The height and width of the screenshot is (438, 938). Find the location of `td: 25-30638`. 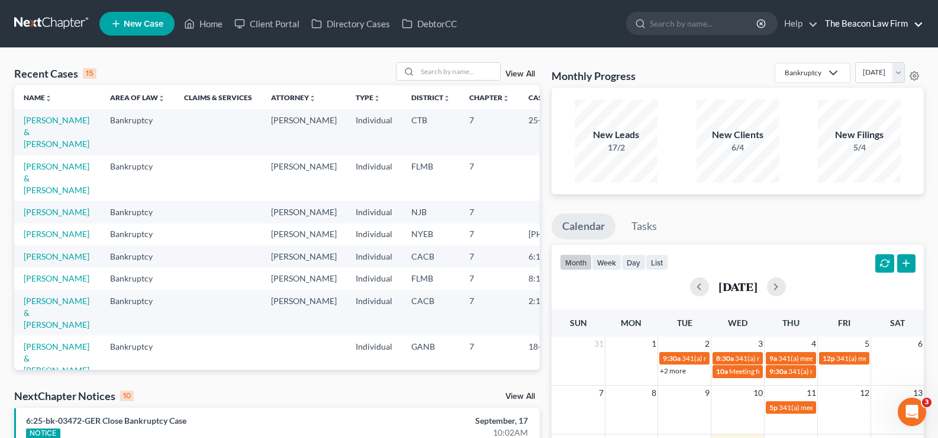

td: 25-30638 is located at coordinates (565, 131).